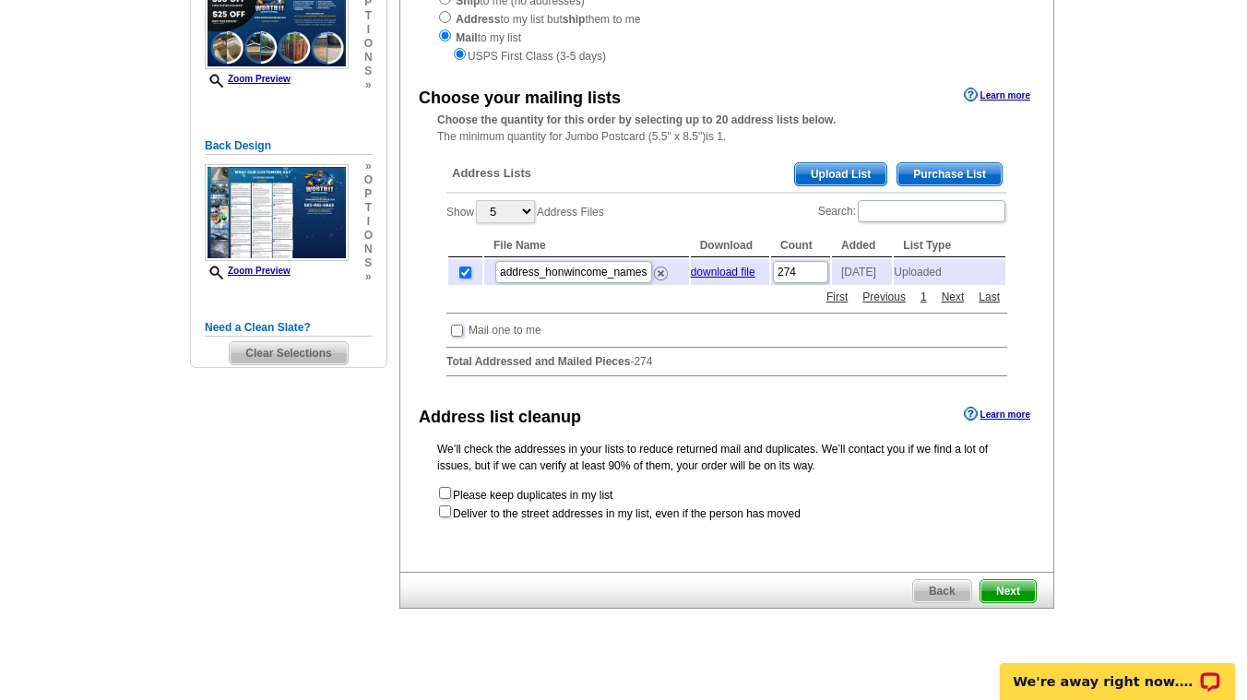  I want to click on label: Show Address Files, so click(525, 211).